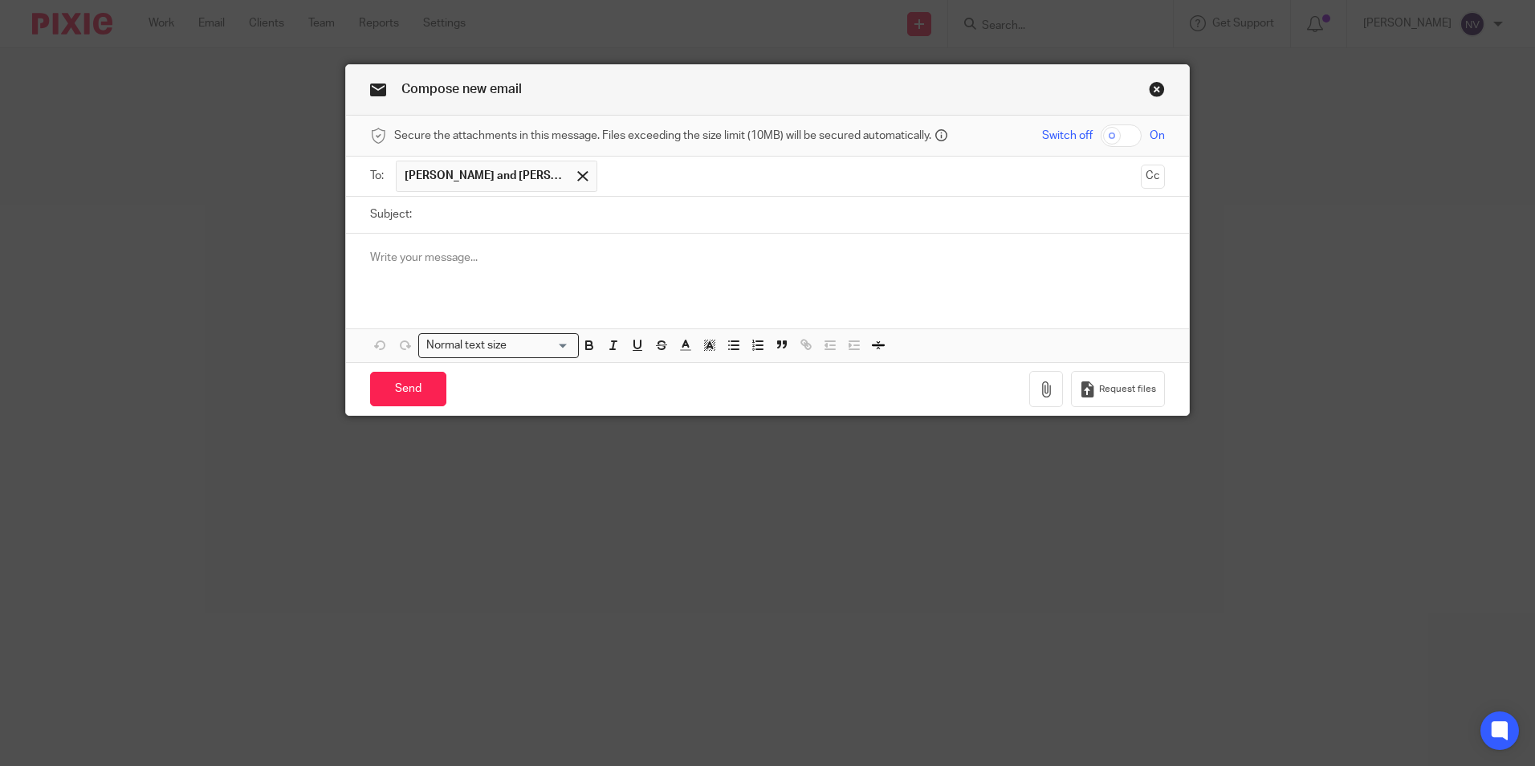 The height and width of the screenshot is (766, 1535). I want to click on span: On, so click(1157, 136).